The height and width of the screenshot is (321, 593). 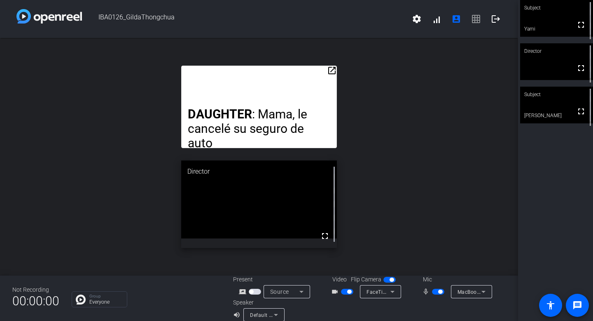 I want to click on p: Group, so click(x=106, y=296).